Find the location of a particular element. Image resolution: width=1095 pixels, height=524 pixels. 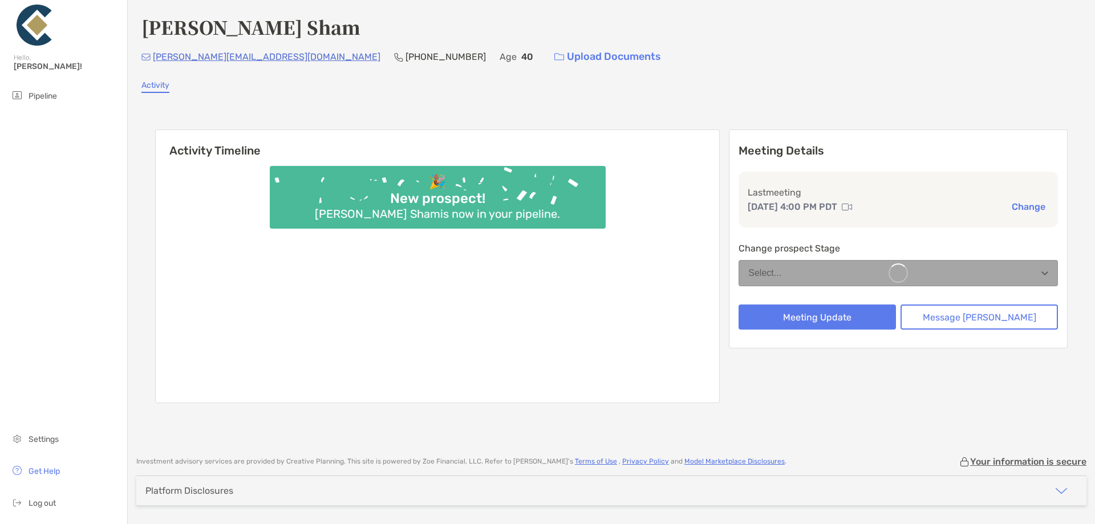

img: logout icon is located at coordinates (17, 503).